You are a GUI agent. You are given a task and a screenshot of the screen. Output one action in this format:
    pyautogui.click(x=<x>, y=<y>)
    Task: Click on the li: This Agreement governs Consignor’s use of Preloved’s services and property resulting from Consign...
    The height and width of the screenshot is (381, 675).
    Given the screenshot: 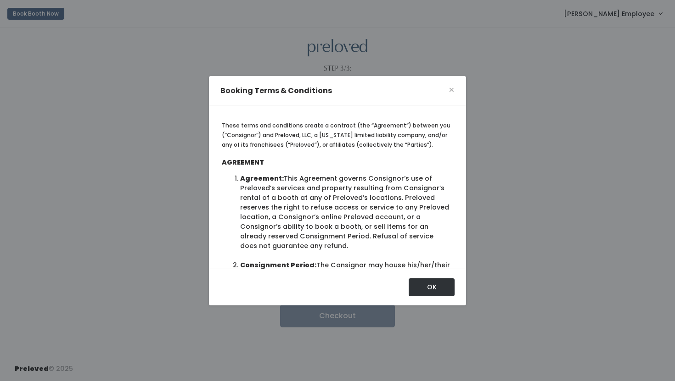 What is the action you would take?
    pyautogui.click(x=345, y=212)
    